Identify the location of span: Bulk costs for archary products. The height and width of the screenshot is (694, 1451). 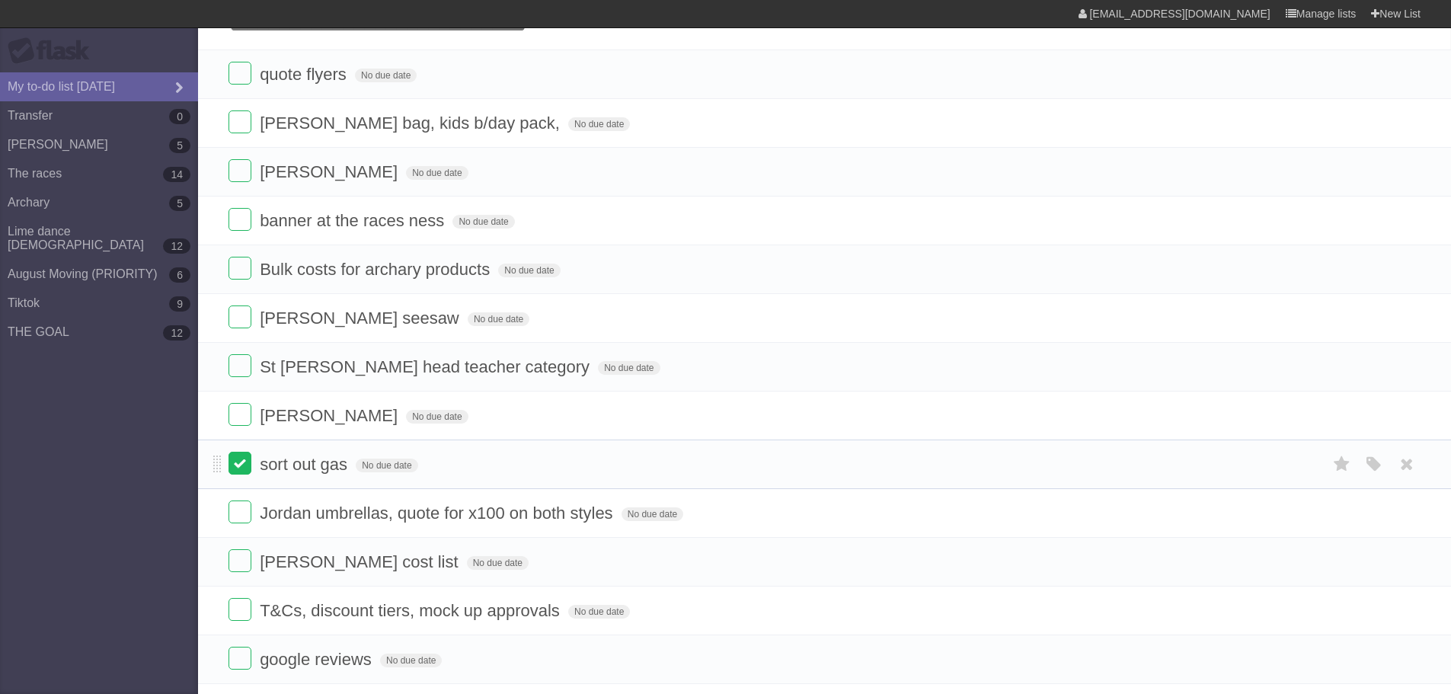
(376, 269).